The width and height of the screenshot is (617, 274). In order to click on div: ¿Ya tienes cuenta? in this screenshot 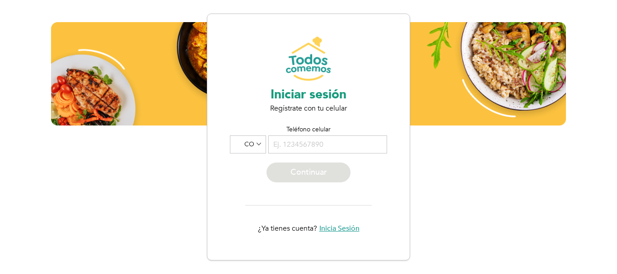, I will do `click(309, 229)`.